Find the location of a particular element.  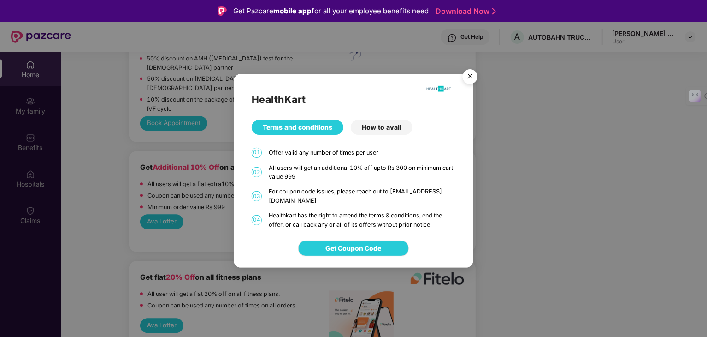

div: Terms and conditions is located at coordinates (297, 127).